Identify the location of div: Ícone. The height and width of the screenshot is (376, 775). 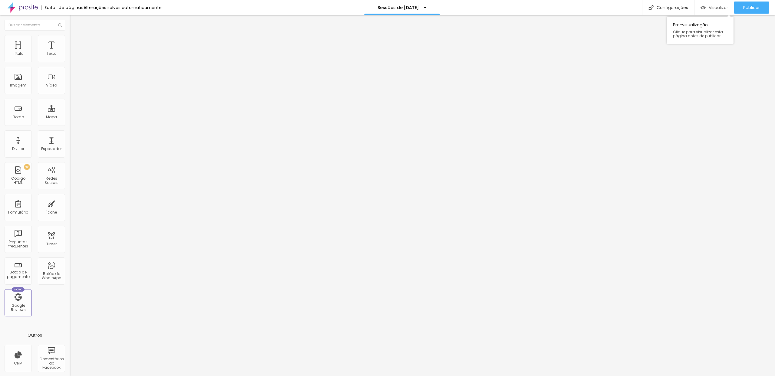
(51, 213).